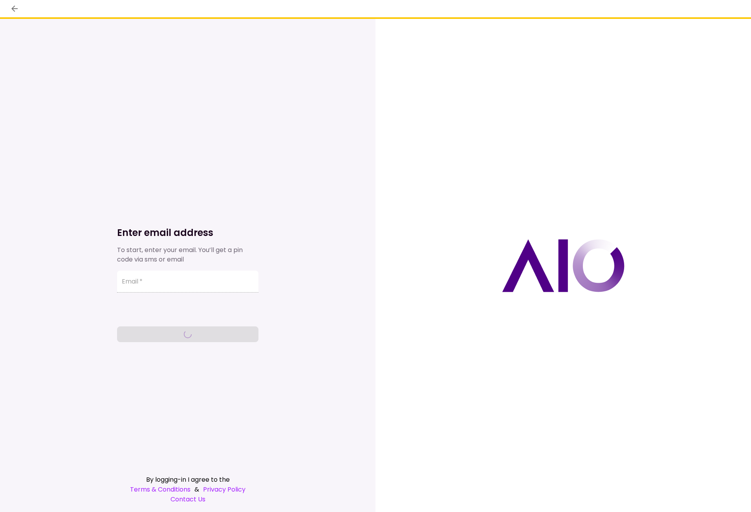 The height and width of the screenshot is (512, 751). Describe the element at coordinates (564, 265) in the screenshot. I see `img: AIO logo` at that location.